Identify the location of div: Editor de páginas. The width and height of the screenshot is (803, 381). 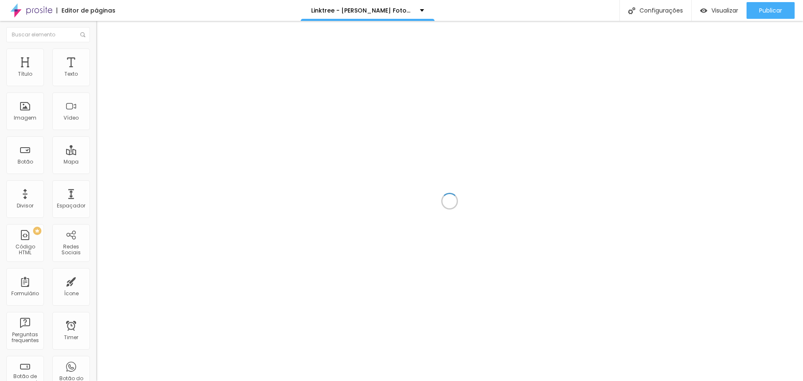
(86, 10).